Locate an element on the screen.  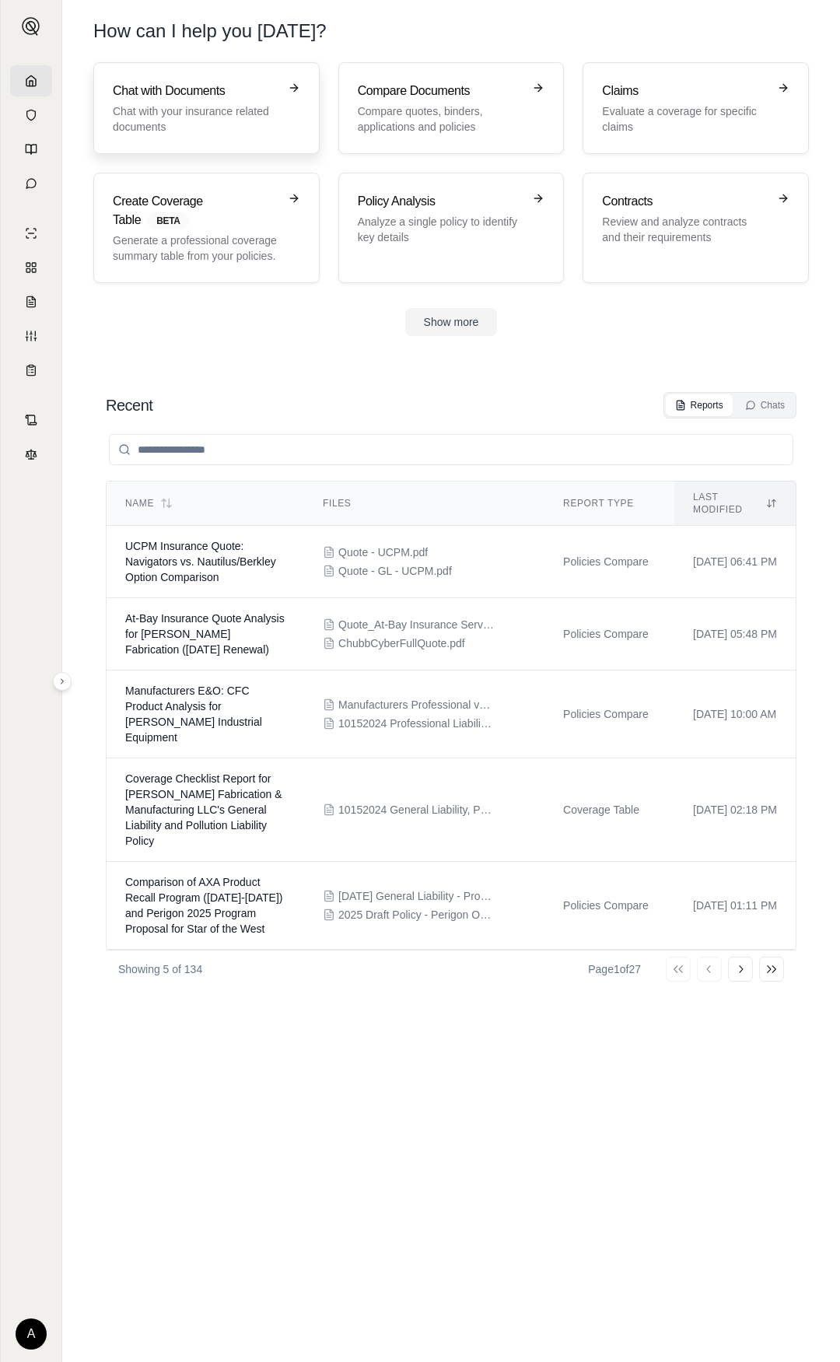
a: Documents Vault is located at coordinates (31, 115).